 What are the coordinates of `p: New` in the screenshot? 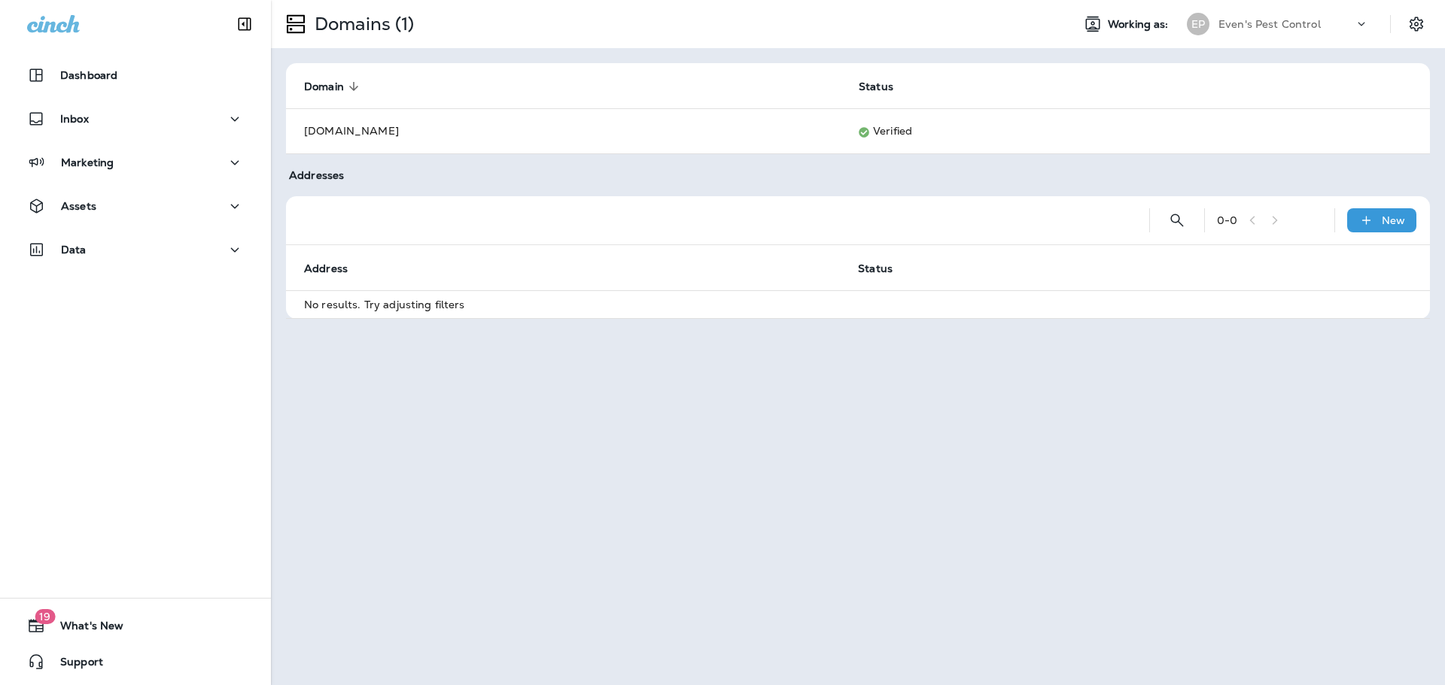 It's located at (1393, 220).